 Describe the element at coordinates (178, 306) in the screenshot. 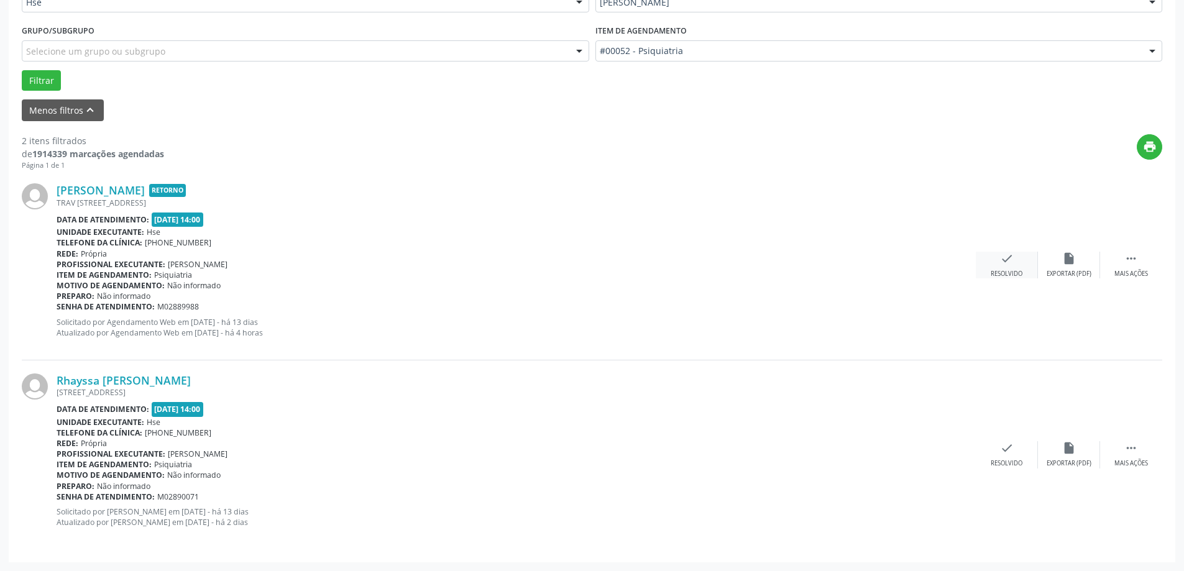

I see `span: M02889988` at that location.